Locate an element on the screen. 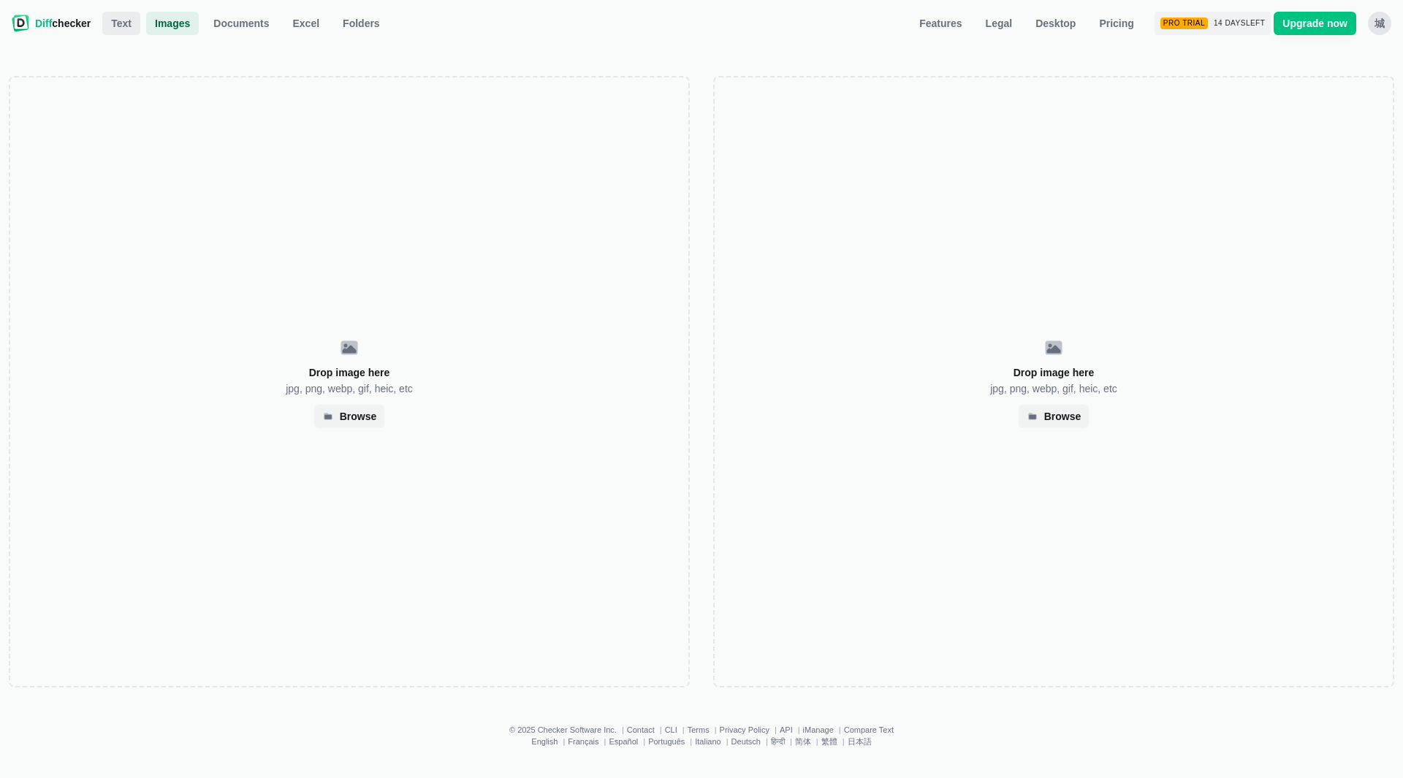 The width and height of the screenshot is (1403, 778). span: Upgrade now is located at coordinates (1314, 23).